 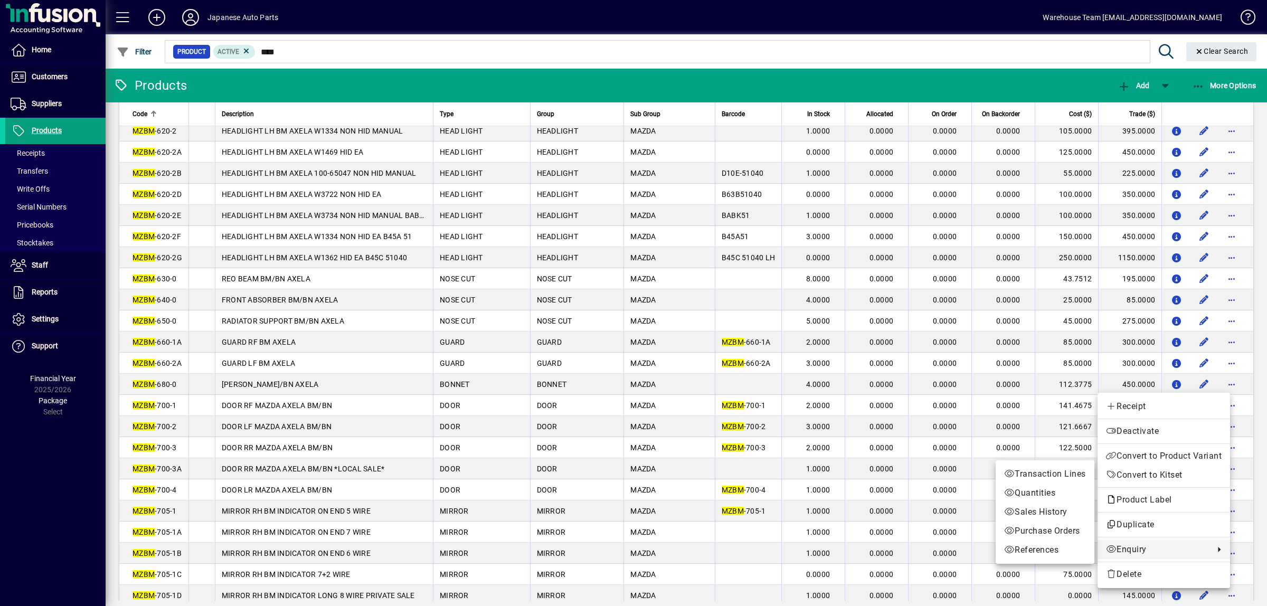 What do you see at coordinates (1141, 499) in the screenshot?
I see `span: Product Label` at bounding box center [1141, 499].